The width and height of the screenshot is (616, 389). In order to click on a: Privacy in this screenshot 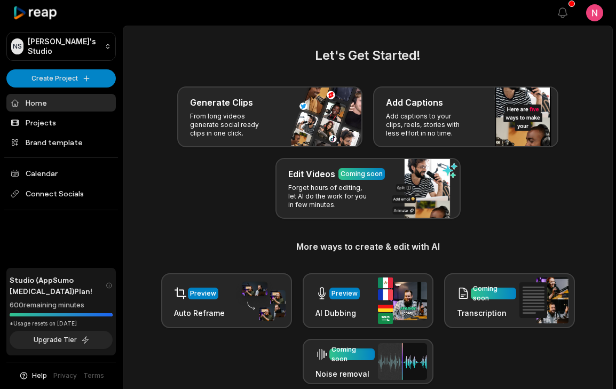, I will do `click(65, 376)`.